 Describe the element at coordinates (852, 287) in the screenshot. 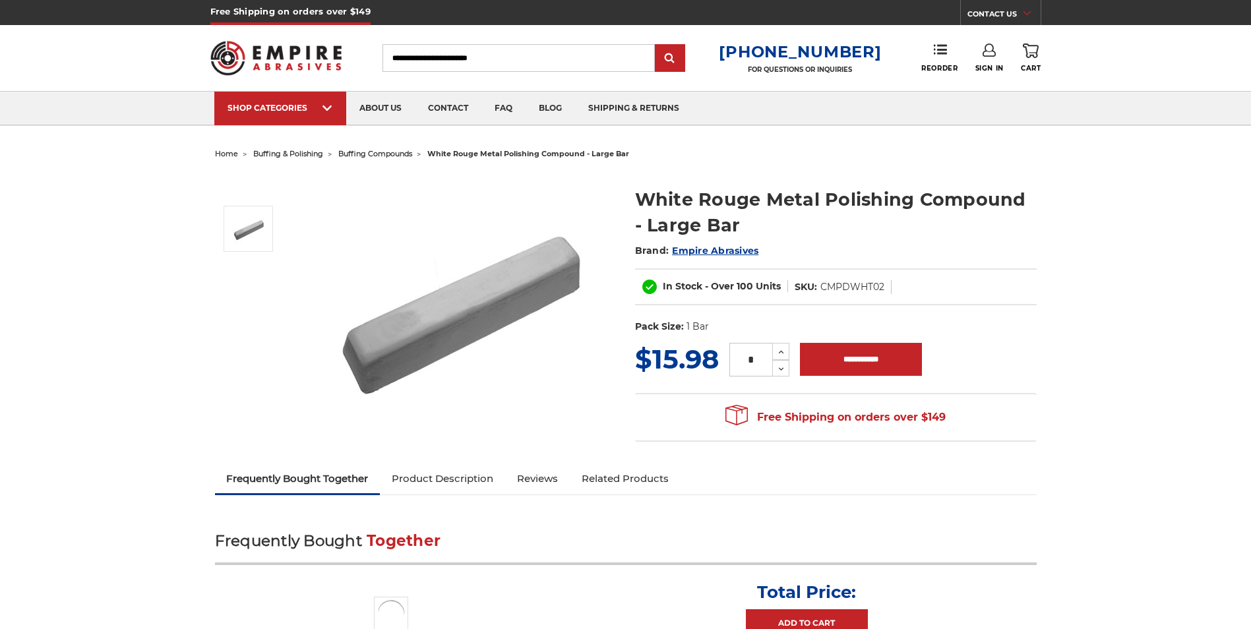

I see `dd: CMPDWHT02` at that location.